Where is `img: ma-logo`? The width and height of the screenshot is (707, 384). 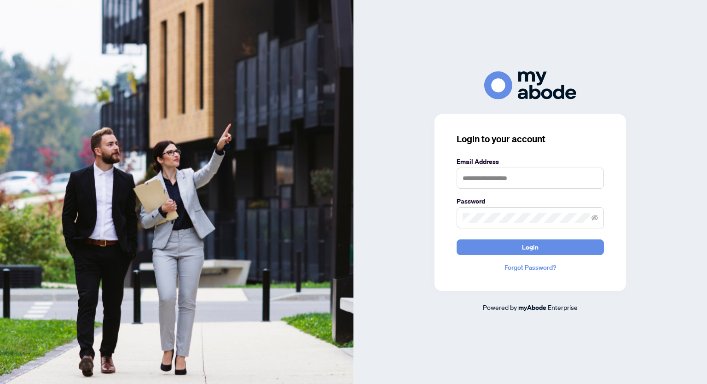 img: ma-logo is located at coordinates (530, 85).